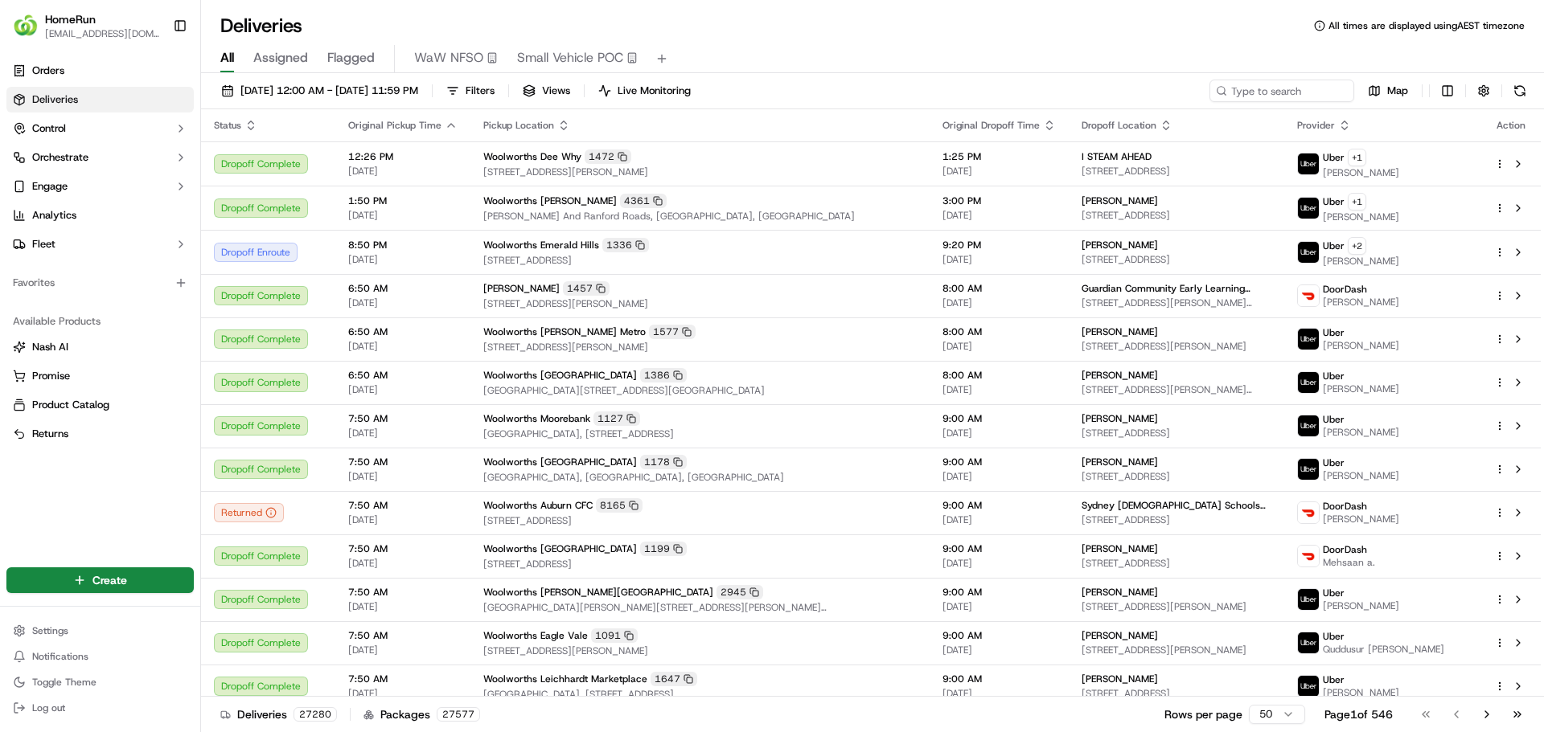 The image size is (1544, 732). What do you see at coordinates (100, 631) in the screenshot?
I see `button: Settings` at bounding box center [100, 631].